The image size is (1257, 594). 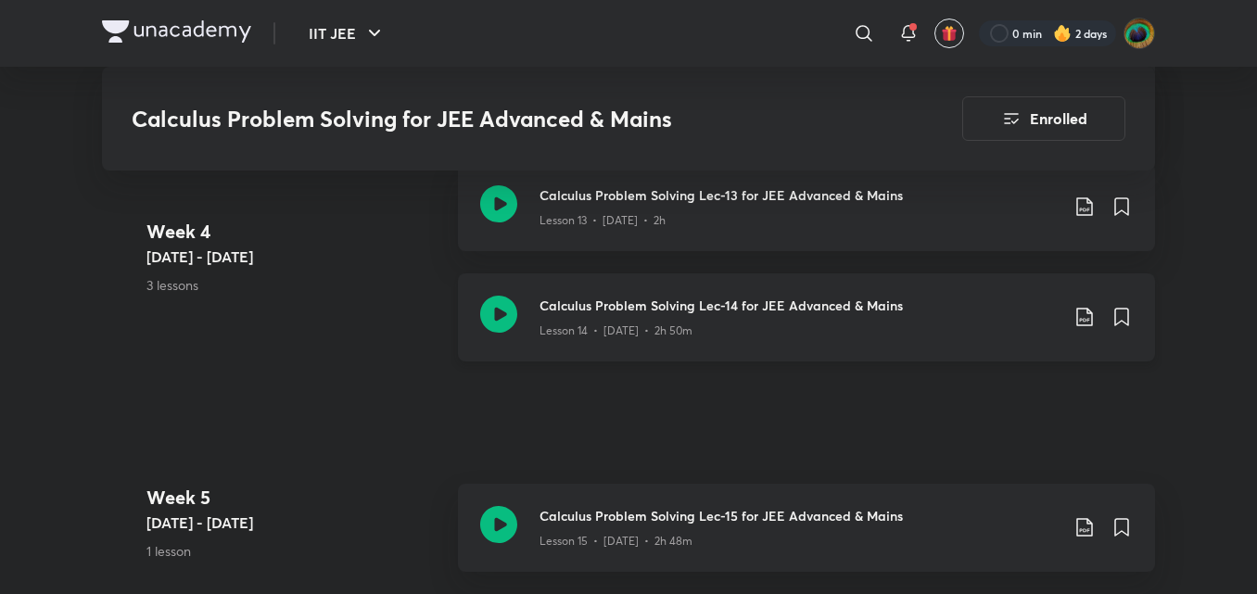 What do you see at coordinates (295, 550) in the screenshot?
I see `p: 1 lesson` at bounding box center [295, 550].